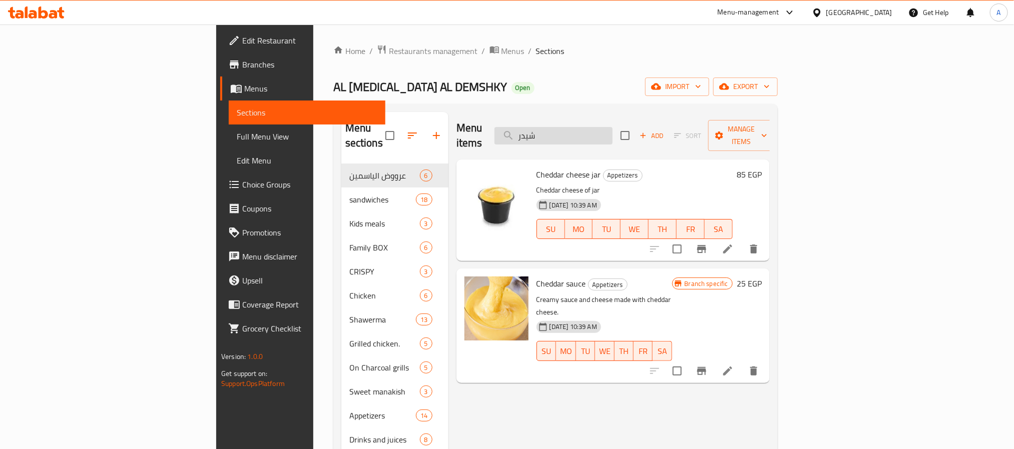 The image size is (1014, 449). What do you see at coordinates (702, 371) in the screenshot?
I see `button: Branch-specific-item` at bounding box center [702, 371].